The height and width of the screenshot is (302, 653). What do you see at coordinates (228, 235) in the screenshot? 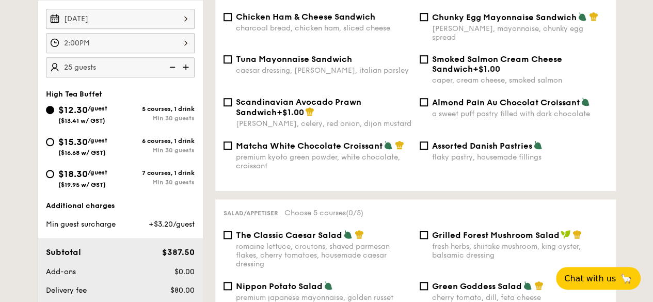
I see `input: The Classic Caesar Saladromaine lettuce, croutons, shaved parmesan flakes, cherry tomatoes, house...` at bounding box center [228, 235].